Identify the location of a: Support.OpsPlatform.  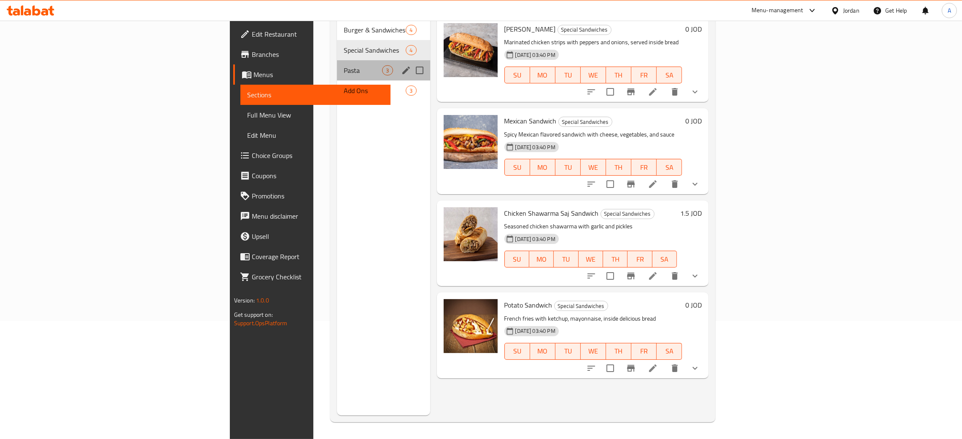
(261, 323).